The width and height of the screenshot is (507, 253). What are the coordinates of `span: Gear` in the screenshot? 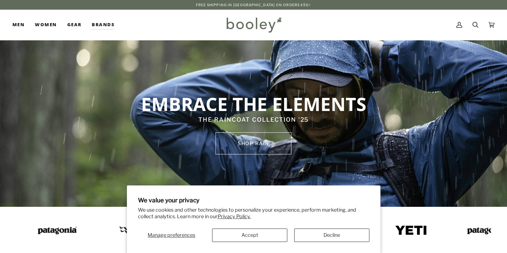 It's located at (74, 25).